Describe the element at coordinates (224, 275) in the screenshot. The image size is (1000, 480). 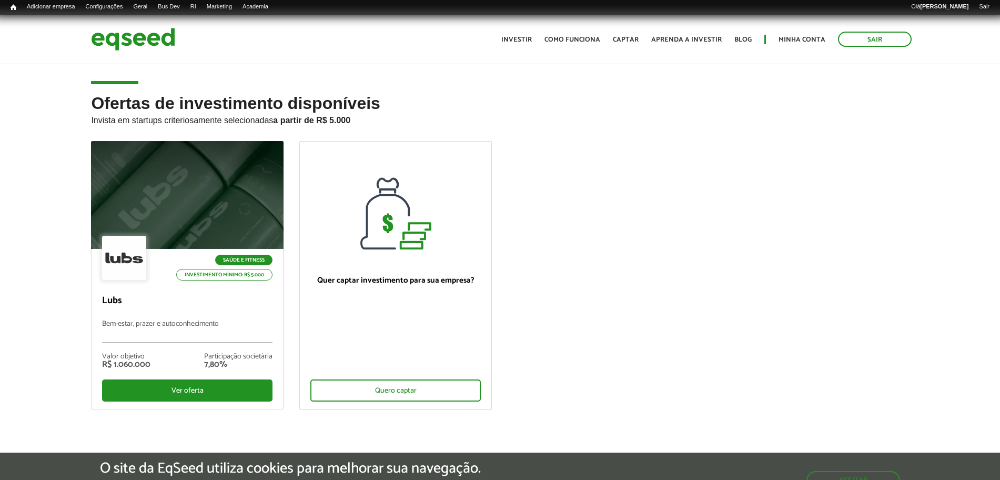
I see `p: Investimento mínimo: R$ 5.000` at that location.